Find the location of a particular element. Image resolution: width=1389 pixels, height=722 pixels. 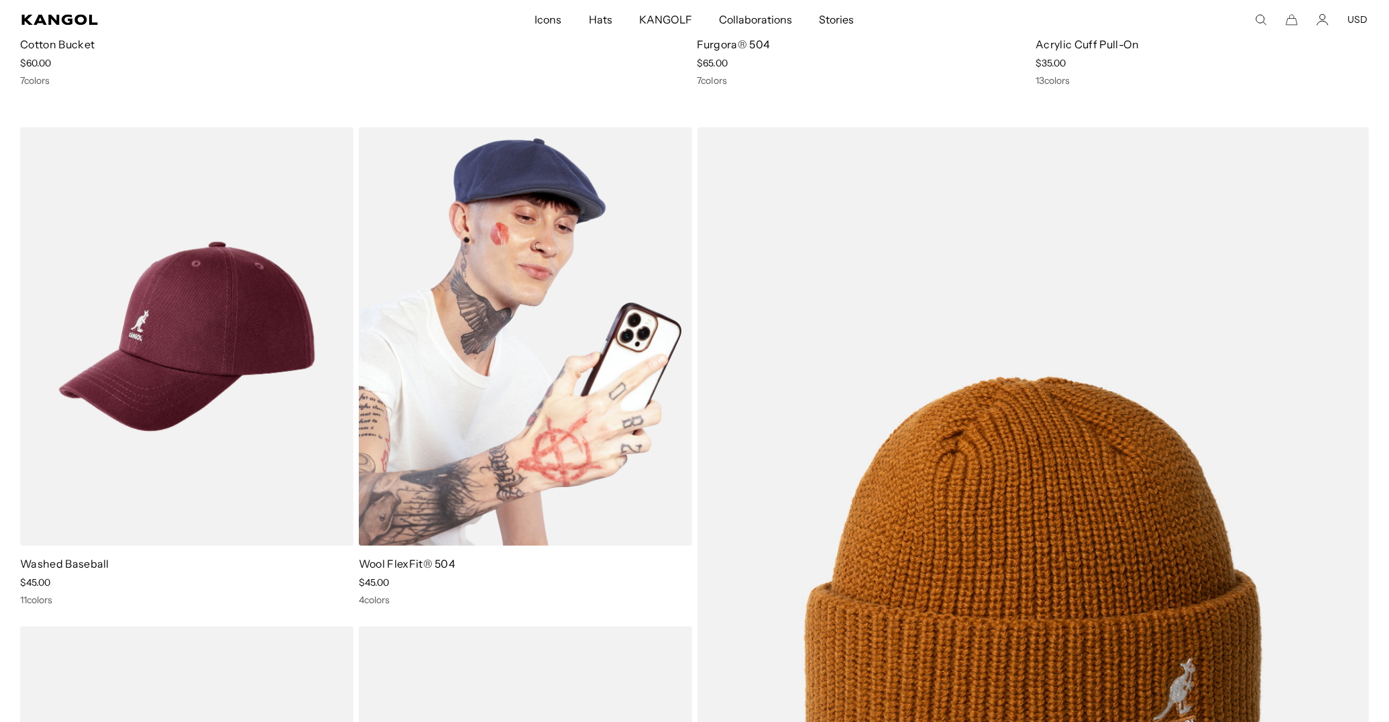

a: Furgora® 504 is located at coordinates (734, 44).